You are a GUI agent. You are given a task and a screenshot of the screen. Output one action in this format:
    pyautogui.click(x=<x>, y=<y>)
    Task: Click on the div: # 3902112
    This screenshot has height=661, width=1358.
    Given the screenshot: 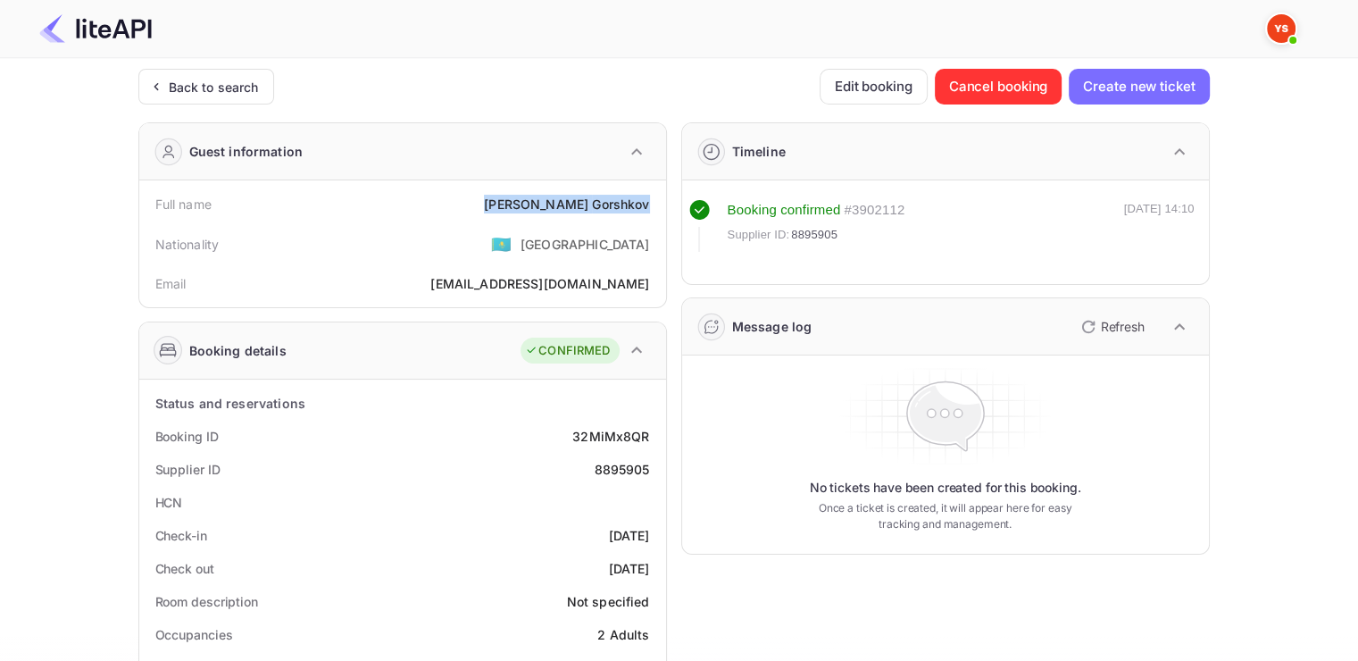 What is the action you would take?
    pyautogui.click(x=874, y=210)
    